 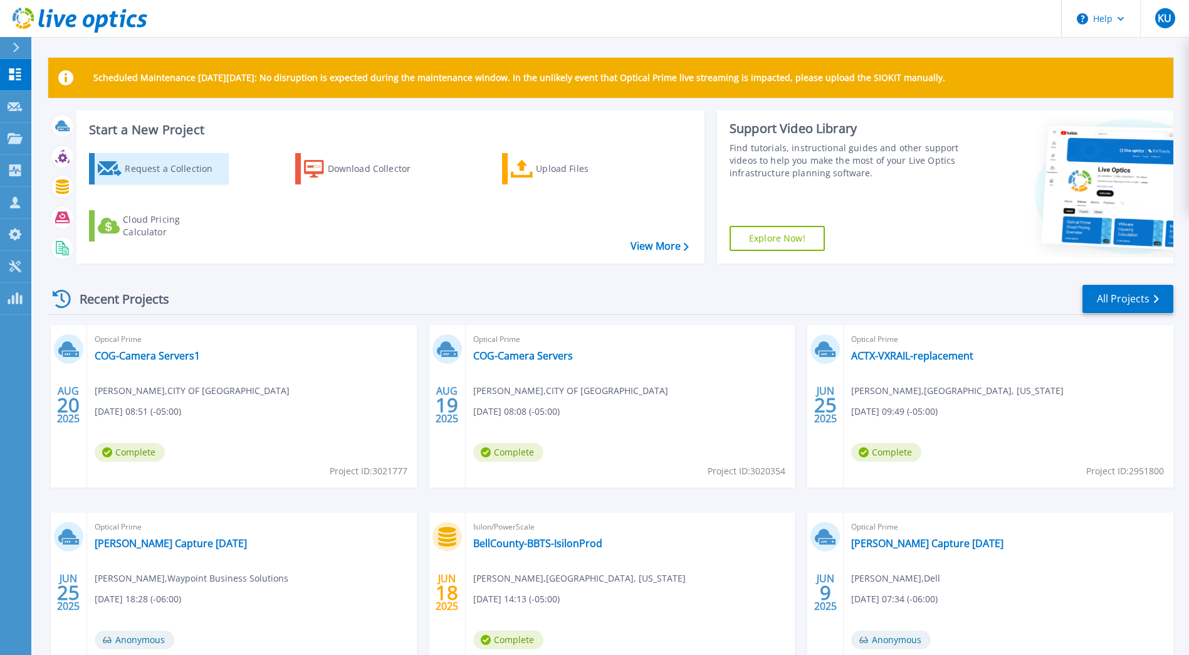 What do you see at coordinates (117, 298) in the screenshot?
I see `div: Recent Projects` at bounding box center [117, 298].